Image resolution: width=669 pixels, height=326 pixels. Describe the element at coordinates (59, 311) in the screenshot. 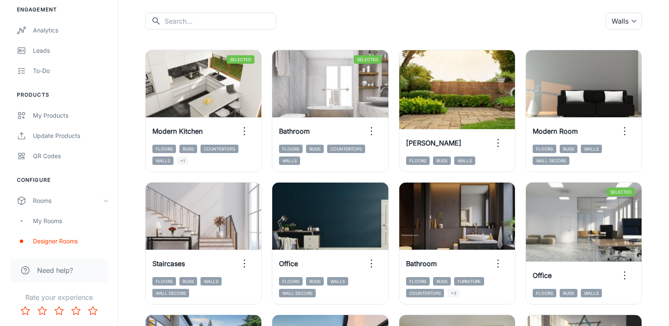

I see `button: Rate 3 star` at that location.